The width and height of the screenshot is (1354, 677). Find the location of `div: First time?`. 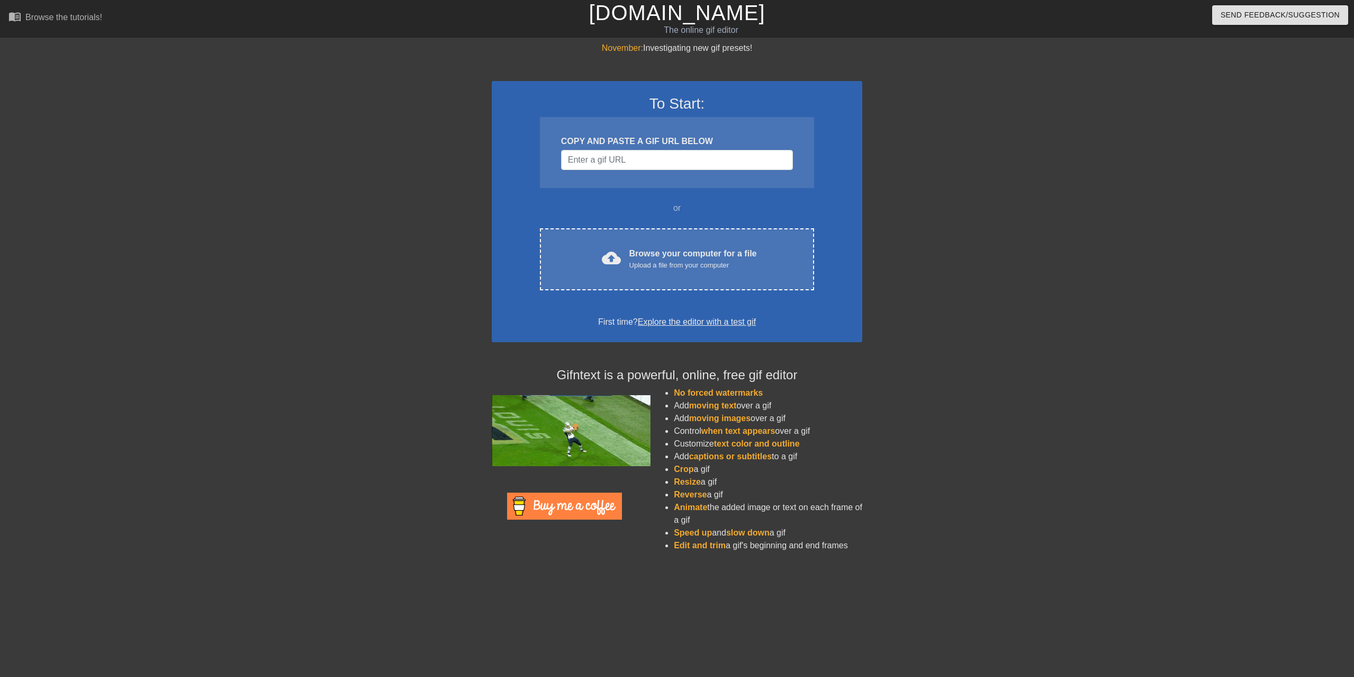

div: First time? is located at coordinates (677, 322).